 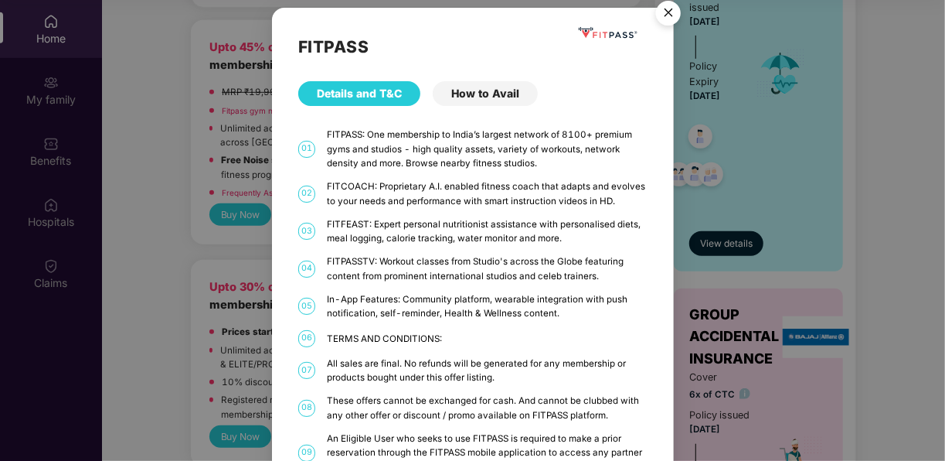 I want to click on div: TERMS AND CONDITIONS:, so click(x=487, y=338).